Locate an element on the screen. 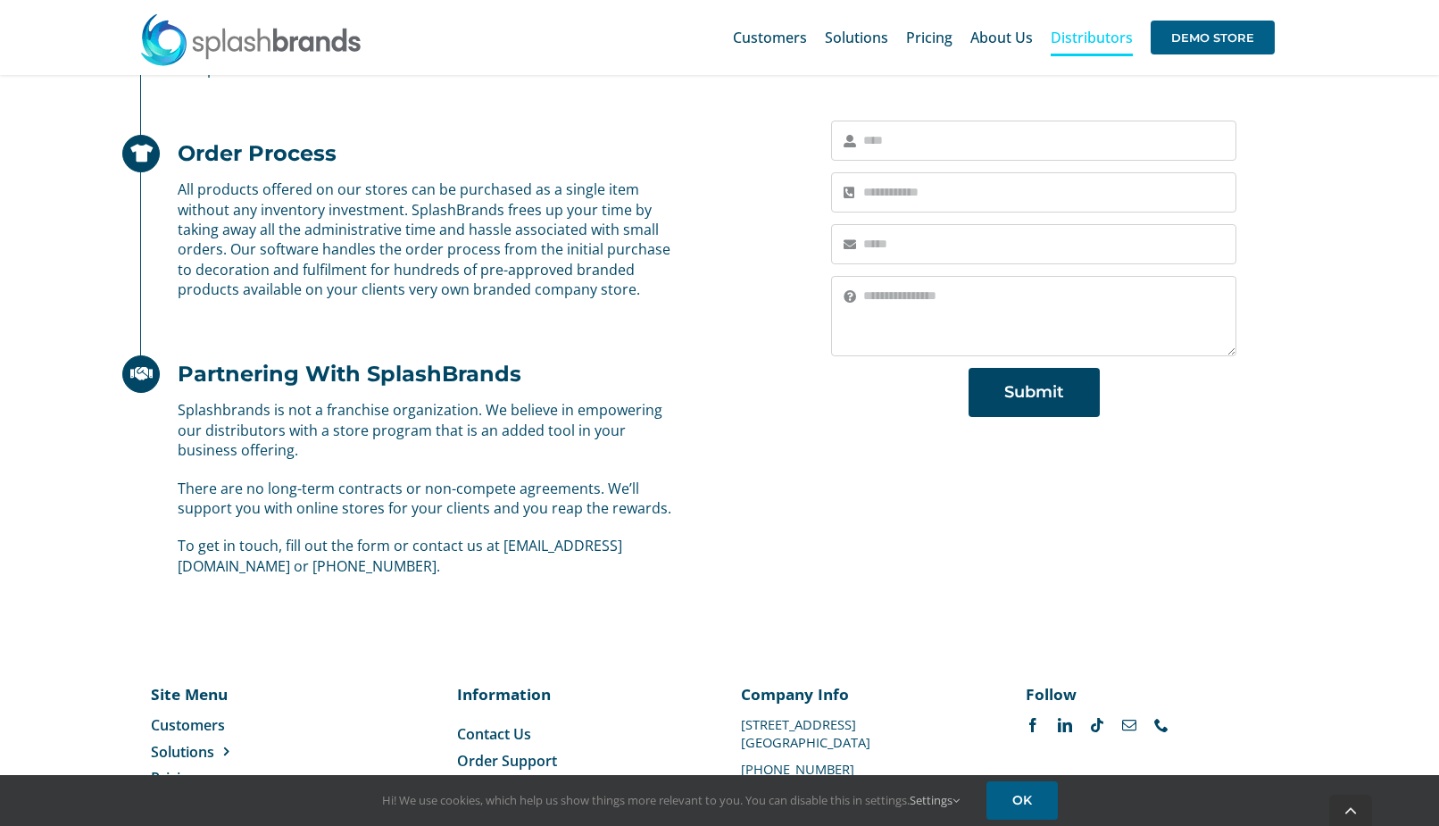  span: DEMO STORE is located at coordinates (1212, 37).